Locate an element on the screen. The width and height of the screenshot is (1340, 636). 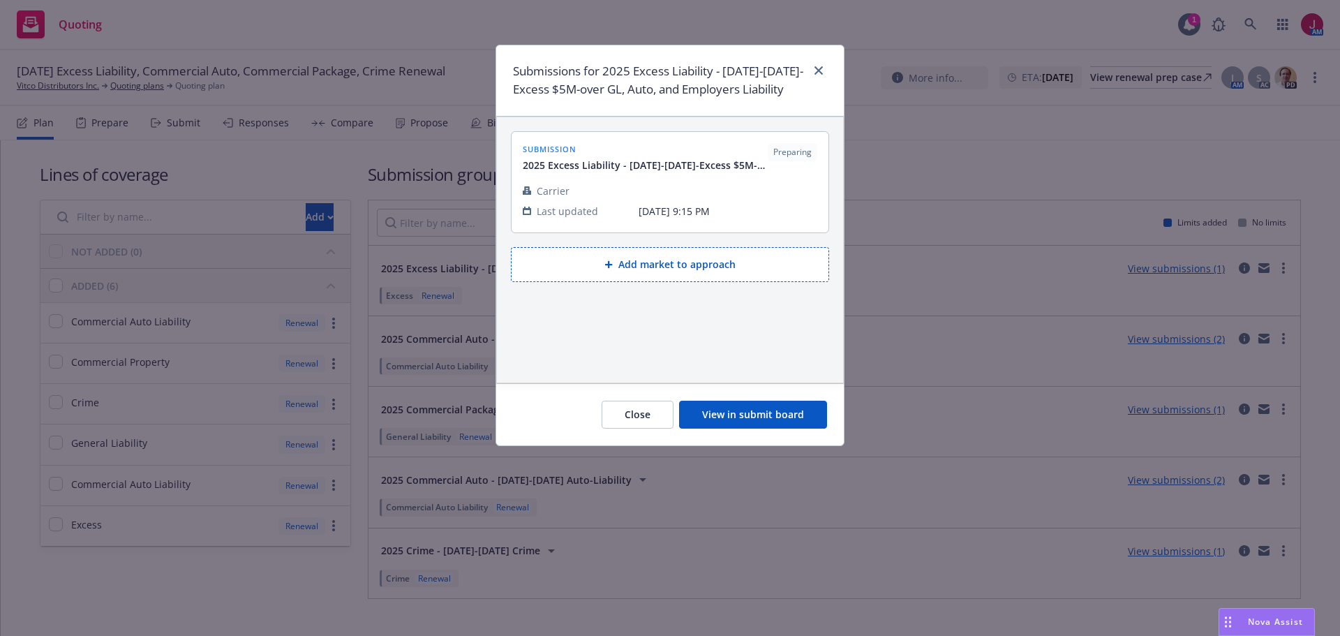
span: Last updated is located at coordinates (567, 211).